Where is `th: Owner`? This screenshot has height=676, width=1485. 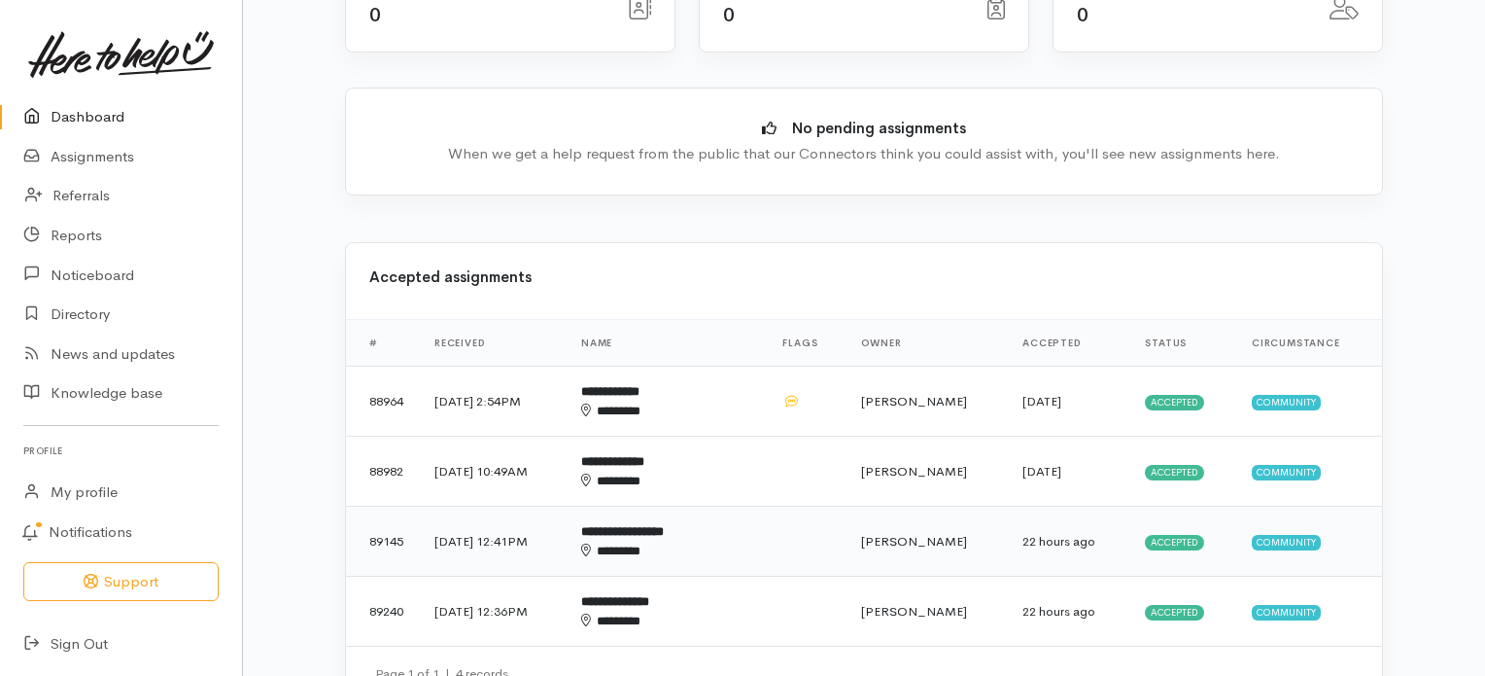 th: Owner is located at coordinates (926, 343).